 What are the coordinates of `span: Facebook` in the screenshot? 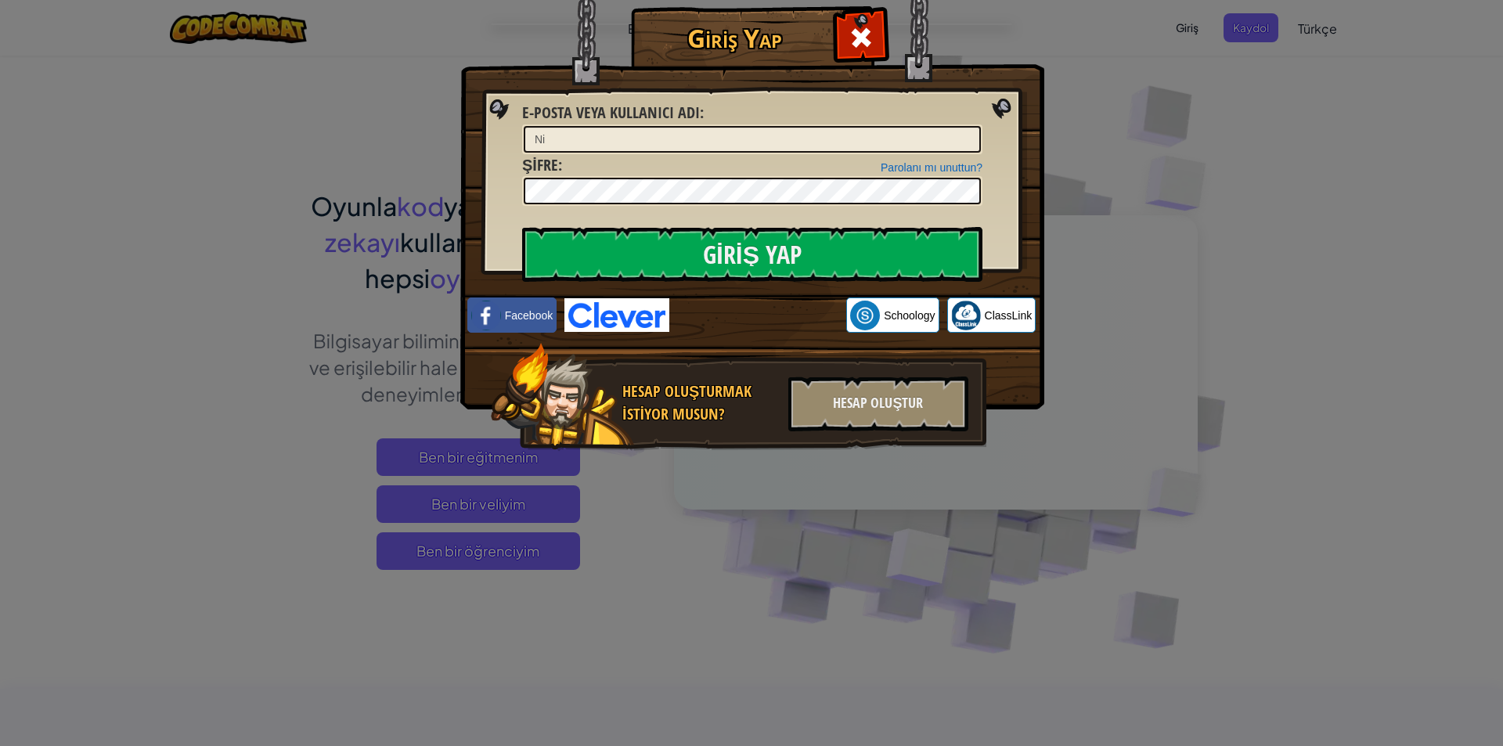 It's located at (529, 316).